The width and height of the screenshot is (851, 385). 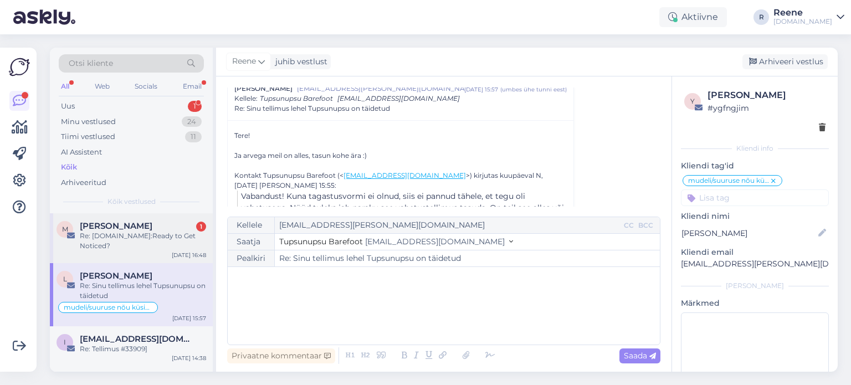 What do you see at coordinates (116, 276) in the screenshot?
I see `span: Liis Ella` at bounding box center [116, 276].